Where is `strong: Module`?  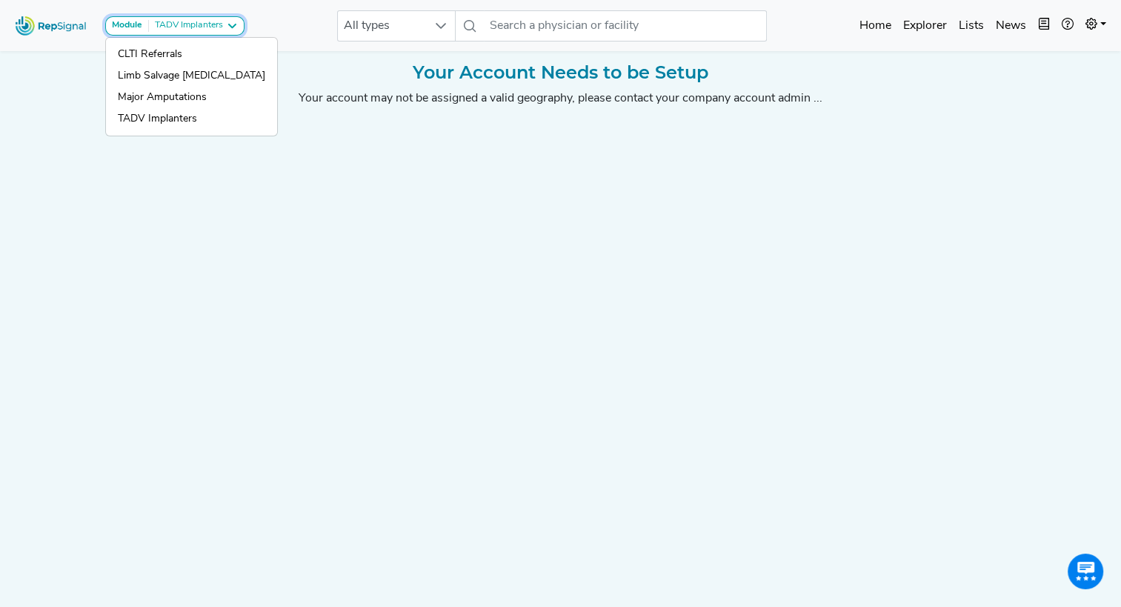
strong: Module is located at coordinates (127, 25).